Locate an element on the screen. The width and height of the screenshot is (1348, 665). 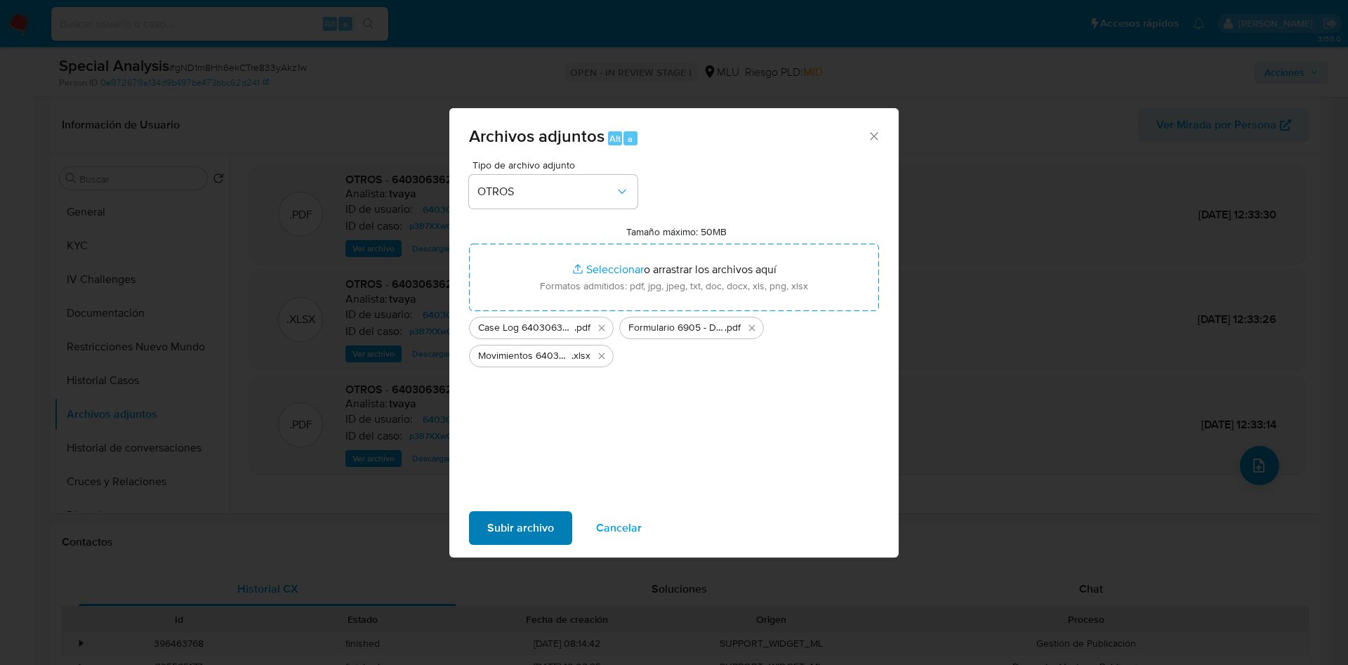
ul: Archivos seleccionados is located at coordinates (674, 339).